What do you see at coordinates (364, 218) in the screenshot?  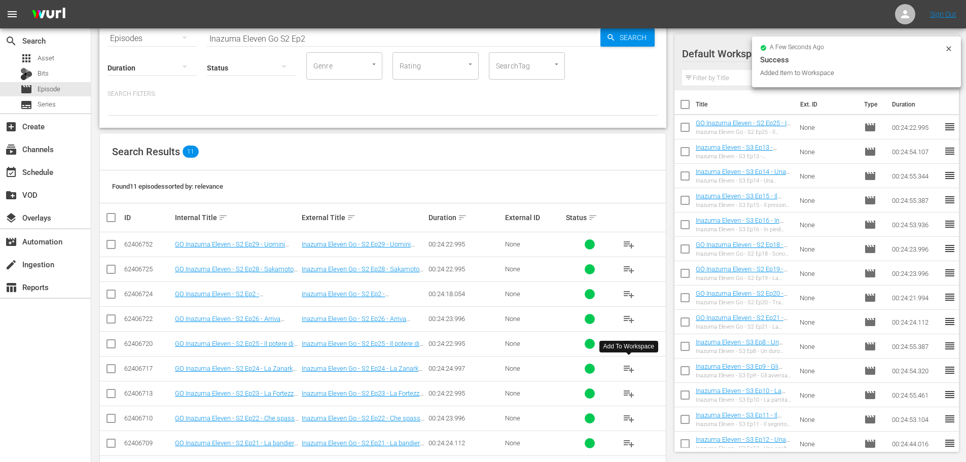 I see `div: External Title` at bounding box center [364, 218].